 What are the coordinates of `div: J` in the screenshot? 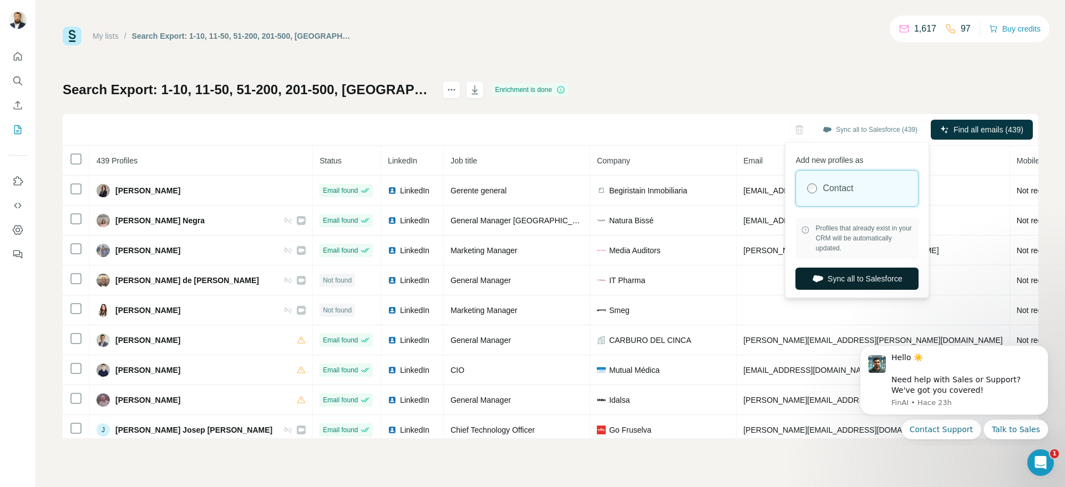 It's located at (103, 430).